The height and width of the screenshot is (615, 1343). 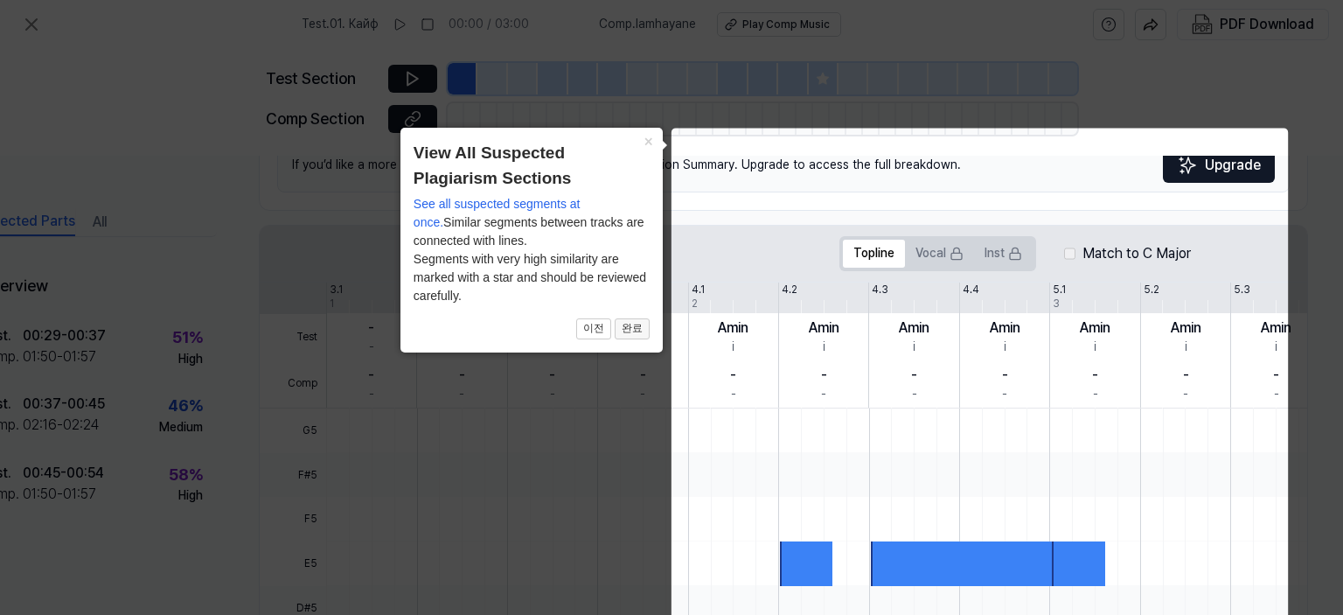 What do you see at coordinates (632, 329) in the screenshot?
I see `button: 완료` at bounding box center [632, 329].